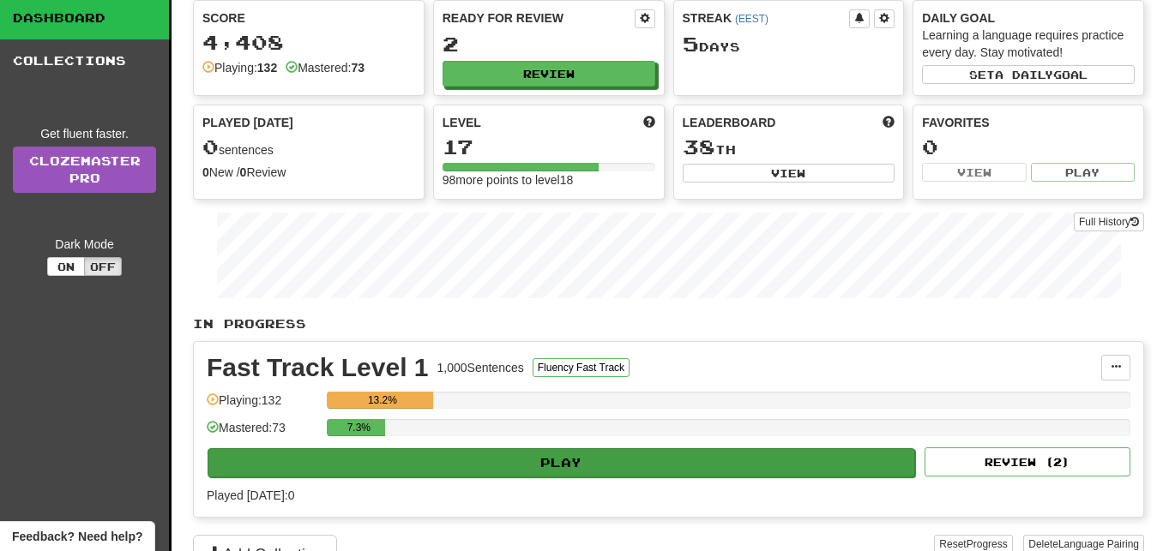 This screenshot has height=551, width=1157. Describe the element at coordinates (358, 428) in the screenshot. I see `div: 7.3%` at that location.